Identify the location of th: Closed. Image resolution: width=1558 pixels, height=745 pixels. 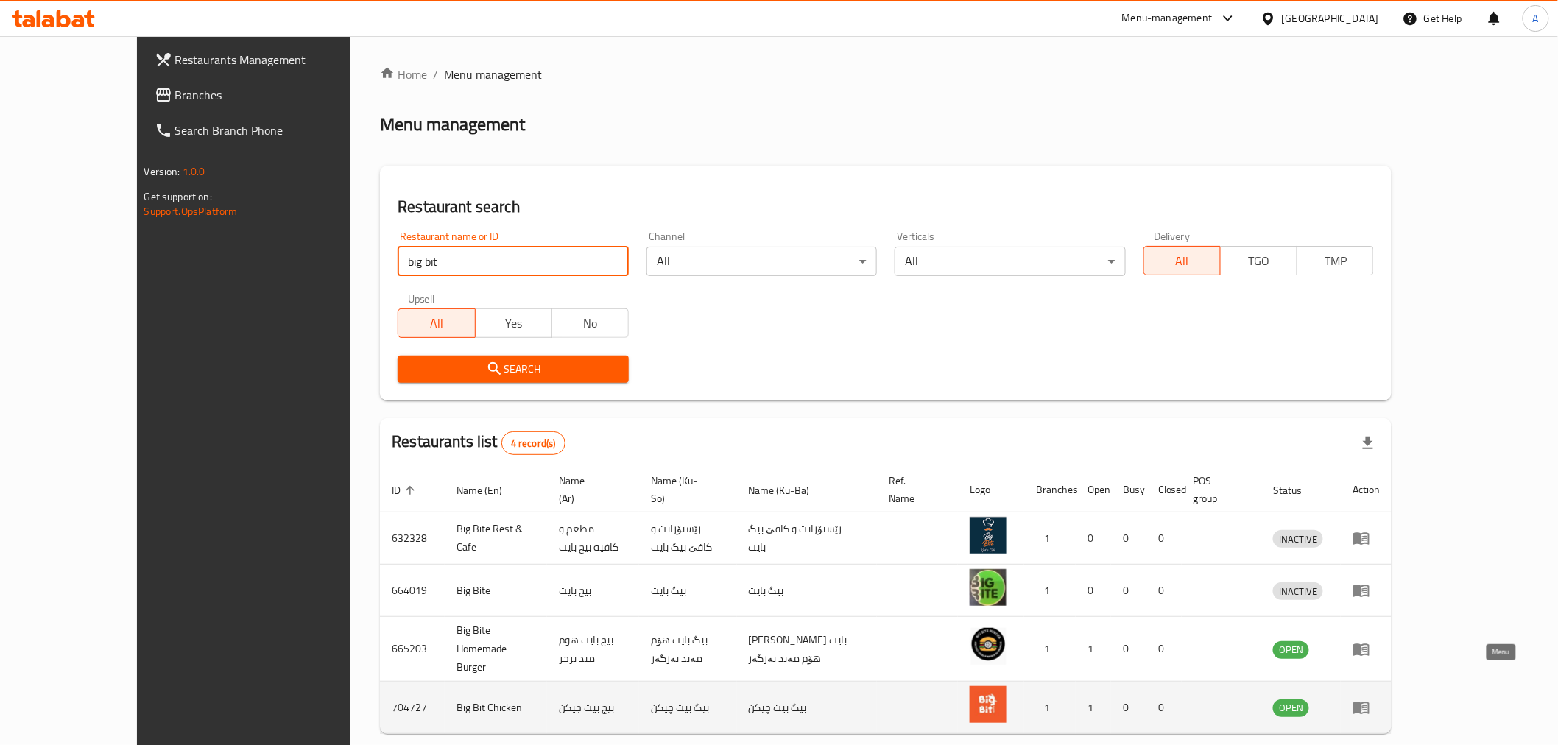
(1164, 490).